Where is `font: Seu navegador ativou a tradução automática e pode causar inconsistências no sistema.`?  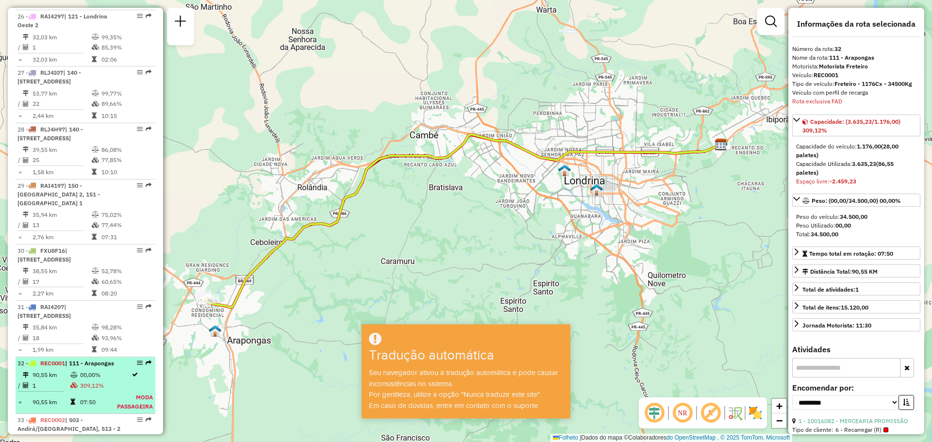 font: Seu navegador ativou a tradução automática e pode causar inconsistências no sistema. is located at coordinates (464, 378).